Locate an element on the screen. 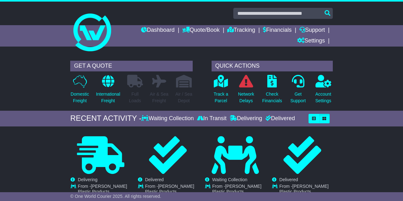  div: Delivered is located at coordinates (279, 119).